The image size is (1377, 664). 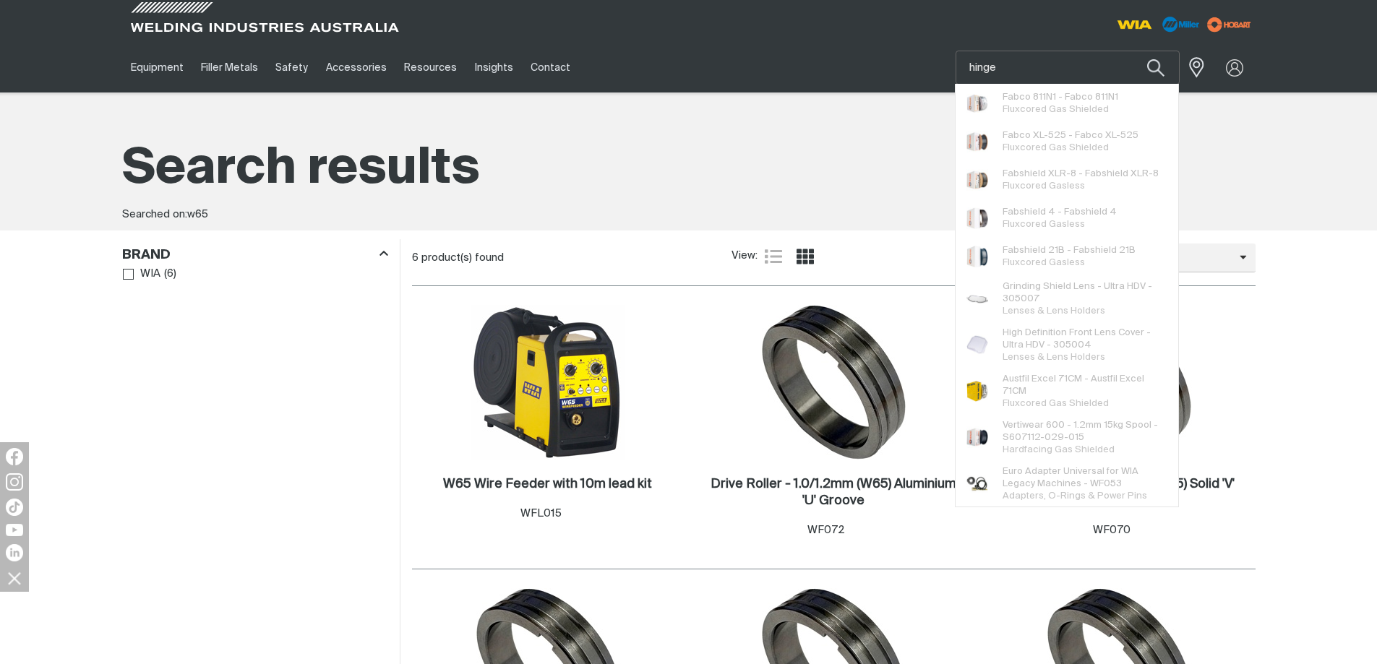 I want to click on a: W65 Wire Feeder with 10m lead kit, so click(x=547, y=484).